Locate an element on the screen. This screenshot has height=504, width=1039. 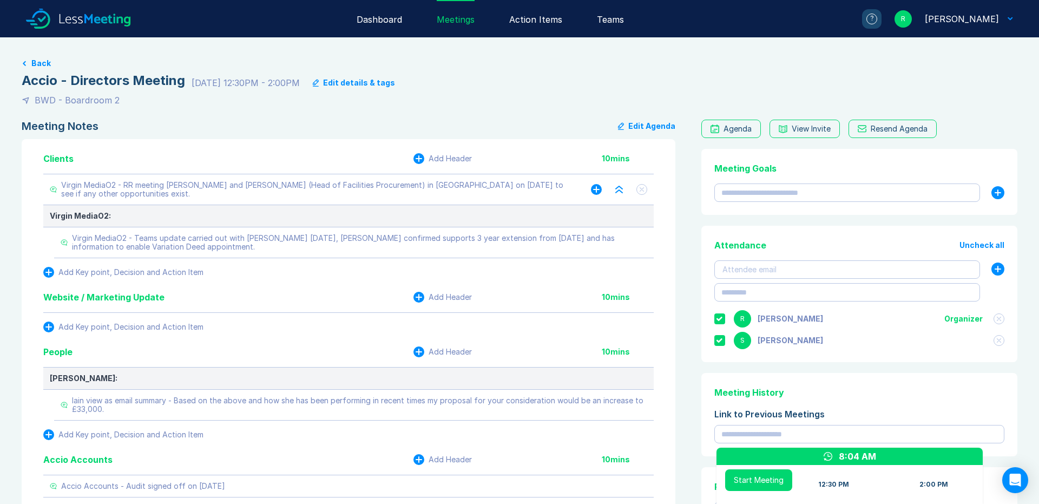
div: S is located at coordinates (743, 341).